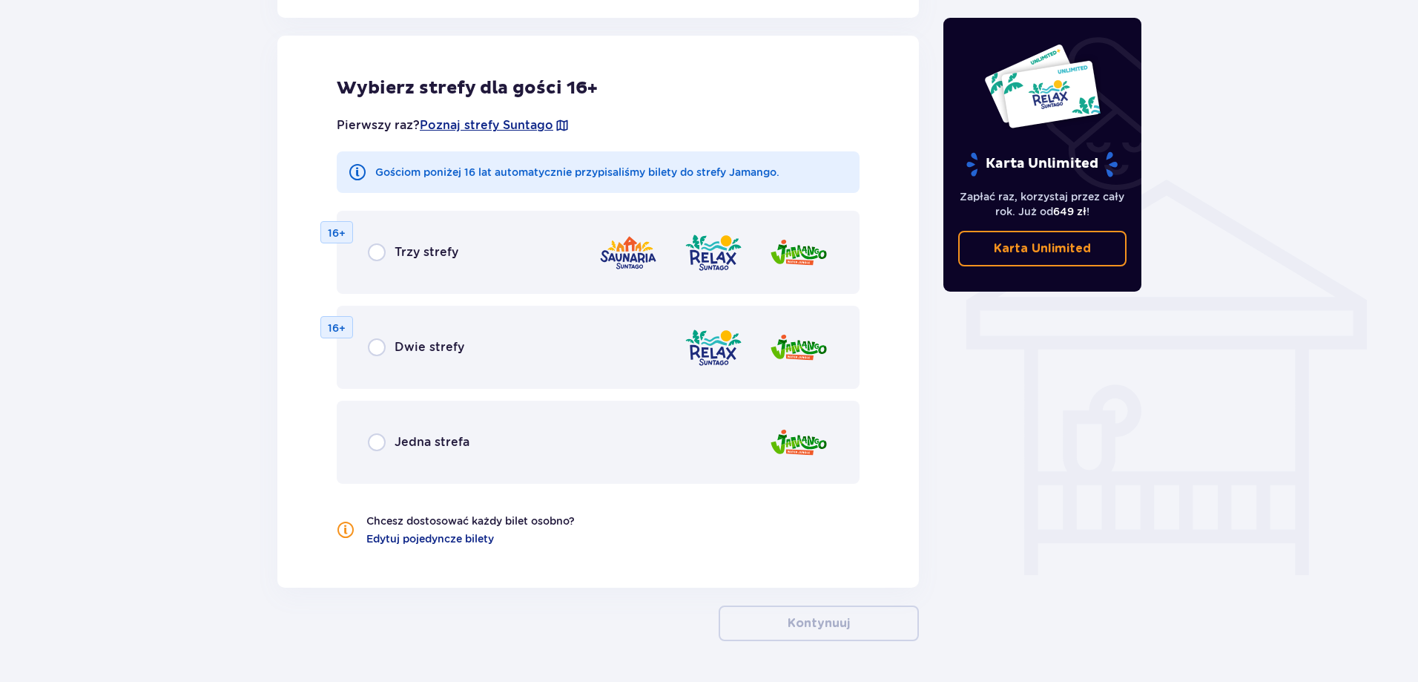 The image size is (1418, 682). I want to click on p: Pierwszy raz?, so click(453, 125).